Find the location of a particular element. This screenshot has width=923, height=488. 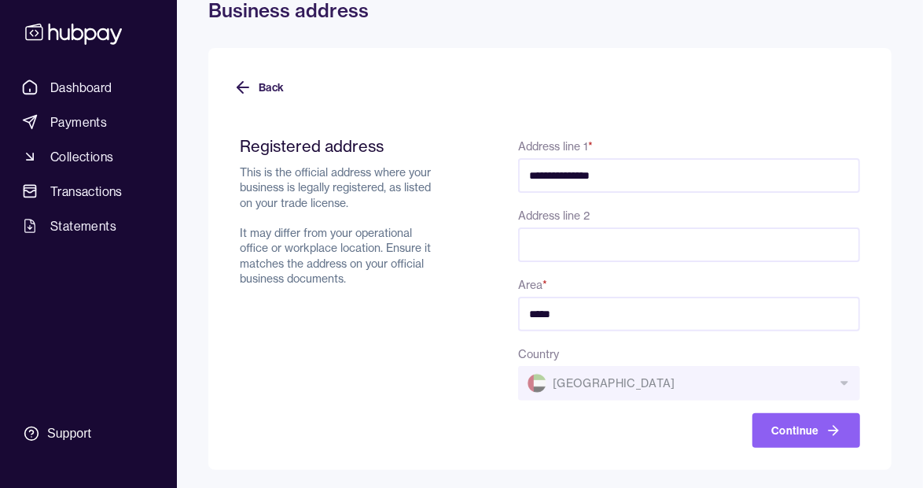

a: Dashboard is located at coordinates (88, 87).